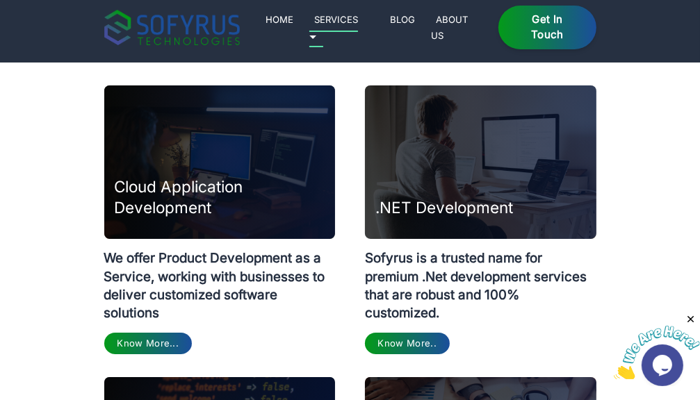 Image resolution: width=700 pixels, height=400 pixels. Describe the element at coordinates (407, 343) in the screenshot. I see `a: Know More..` at that location.